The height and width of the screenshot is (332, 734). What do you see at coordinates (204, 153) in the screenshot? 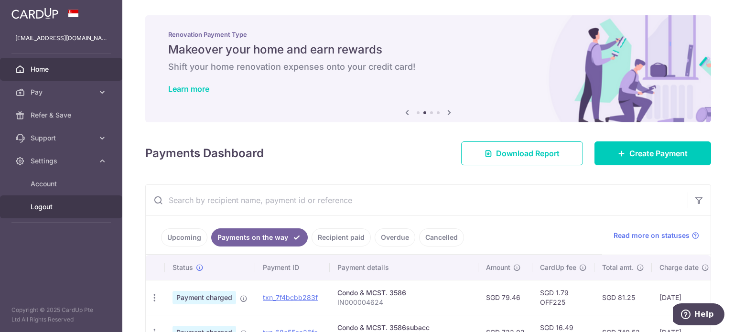
I see `h4: Payments Dashboard` at bounding box center [204, 153].